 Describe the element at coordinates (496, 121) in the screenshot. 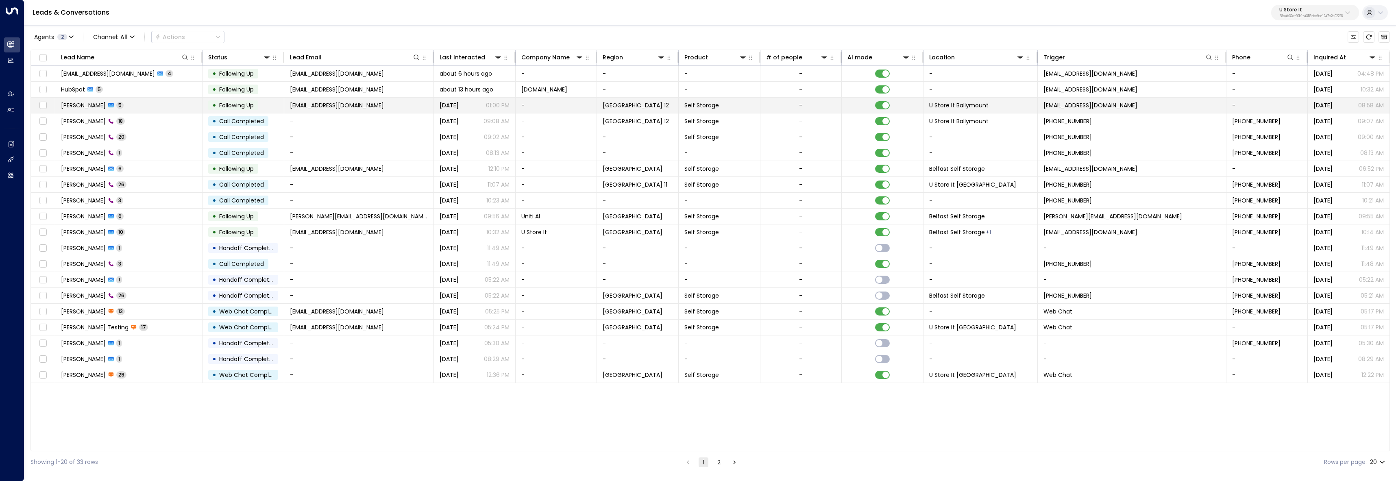

I see `p: 09:08 AM` at that location.